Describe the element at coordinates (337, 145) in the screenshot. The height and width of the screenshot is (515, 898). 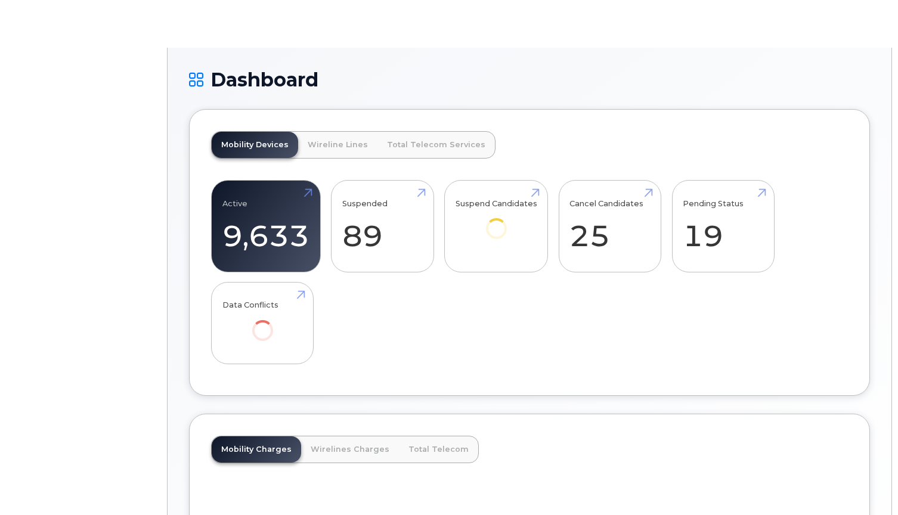
I see `a: Wireline Lines` at that location.